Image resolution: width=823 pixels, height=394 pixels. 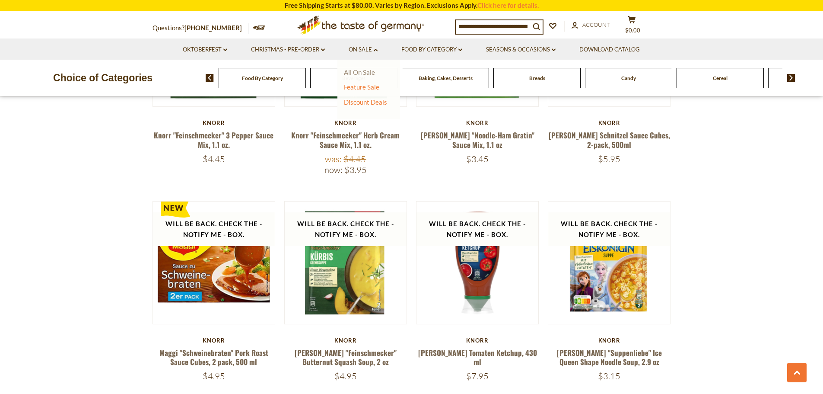 What do you see at coordinates (345, 140) in the screenshot?
I see `a: Knorr "Feinschmecker" Herb Cream Sauce Mix, 1.1 oz.` at bounding box center [345, 140].